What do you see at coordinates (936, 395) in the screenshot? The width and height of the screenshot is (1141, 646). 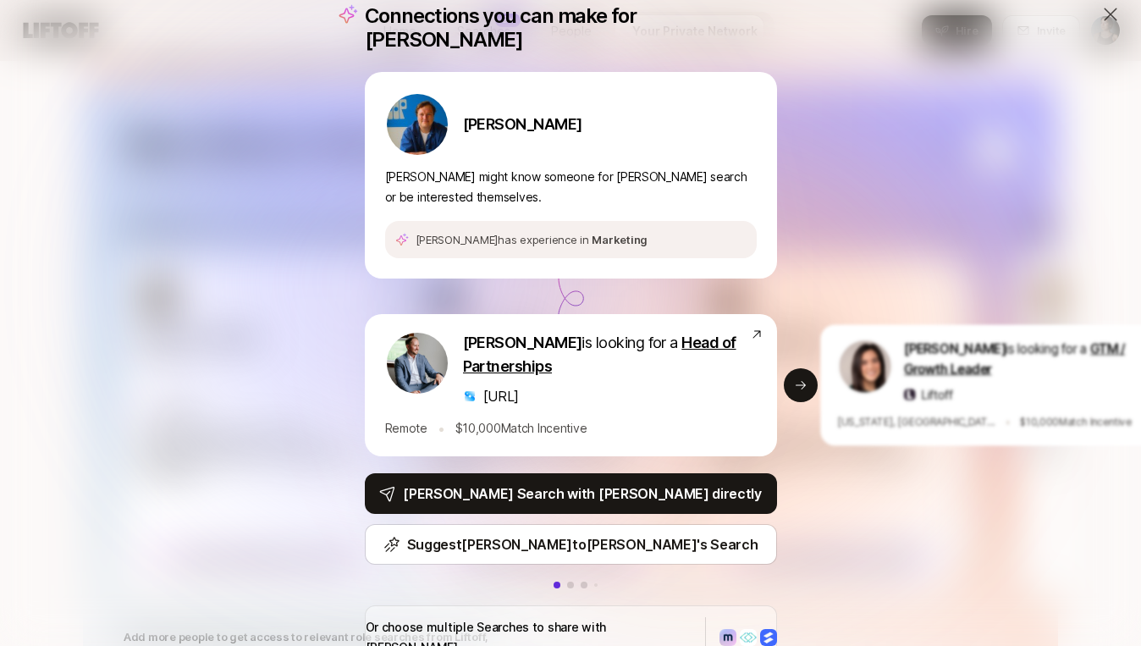 I see `p: Liftoff` at bounding box center [936, 395].